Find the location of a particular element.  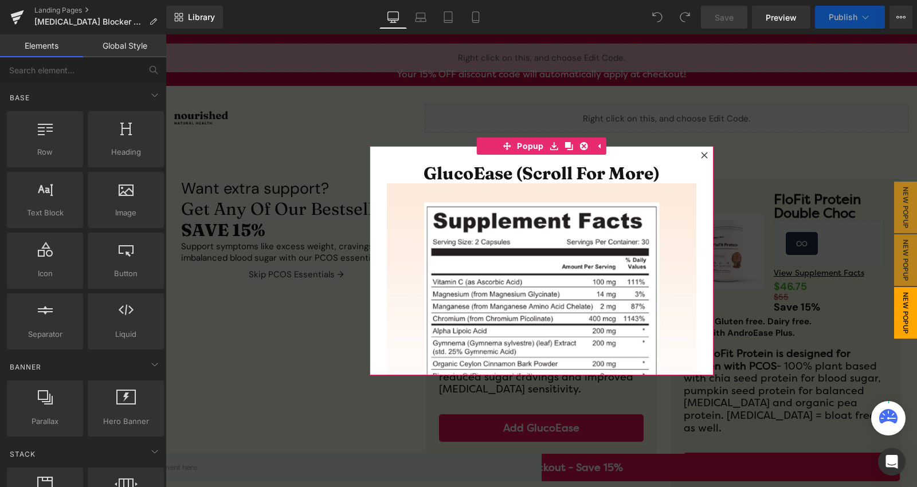

a: Tablet is located at coordinates (448, 17).